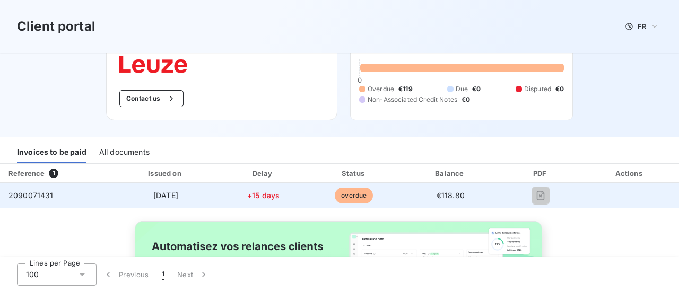 Image resolution: width=679 pixels, height=292 pixels. Describe the element at coordinates (263, 174) in the screenshot. I see `div: Delay` at that location.